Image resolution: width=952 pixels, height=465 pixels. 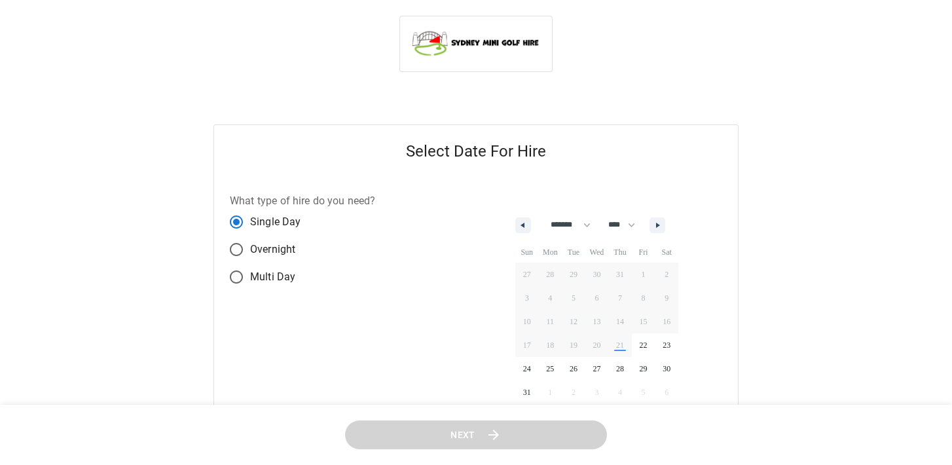 I want to click on span: 31, so click(x=527, y=392).